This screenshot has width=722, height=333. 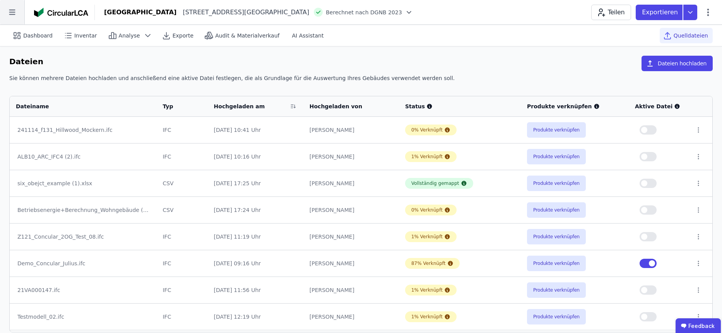 What do you see at coordinates (83, 157) in the screenshot?
I see `div: ALB10_ARC_IFC4 (2).ifc` at bounding box center [83, 157].